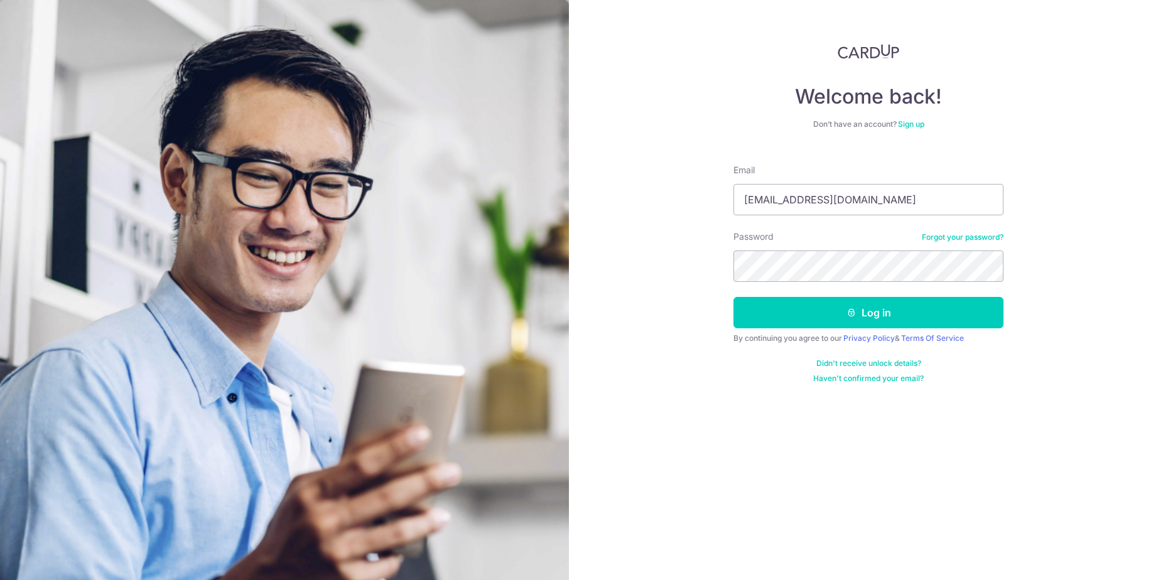 Image resolution: width=1168 pixels, height=580 pixels. What do you see at coordinates (869, 97) in the screenshot?
I see `h4: Welcome back!` at bounding box center [869, 97].